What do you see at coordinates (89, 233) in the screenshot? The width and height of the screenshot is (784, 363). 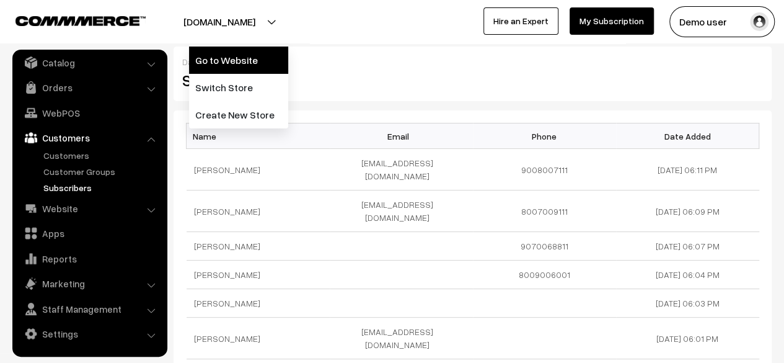 I see `a: Apps` at bounding box center [89, 233].